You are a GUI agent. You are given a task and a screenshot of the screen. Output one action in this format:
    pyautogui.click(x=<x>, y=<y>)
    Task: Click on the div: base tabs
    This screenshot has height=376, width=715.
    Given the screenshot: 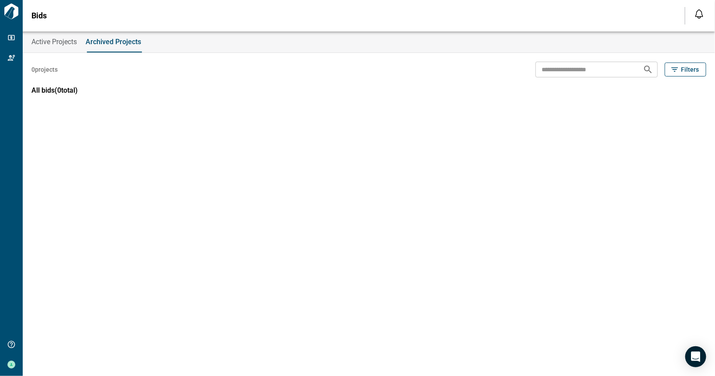 What is the action you would take?
    pyautogui.click(x=369, y=42)
    